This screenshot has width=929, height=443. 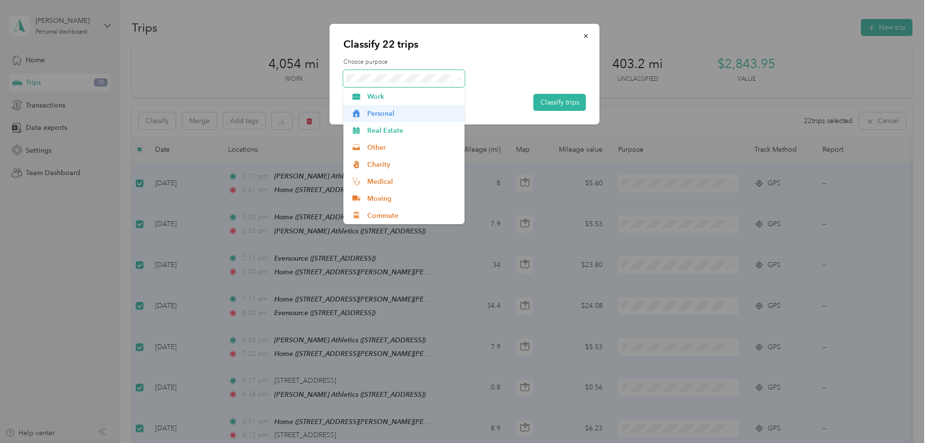 I want to click on span: Work, so click(x=412, y=96).